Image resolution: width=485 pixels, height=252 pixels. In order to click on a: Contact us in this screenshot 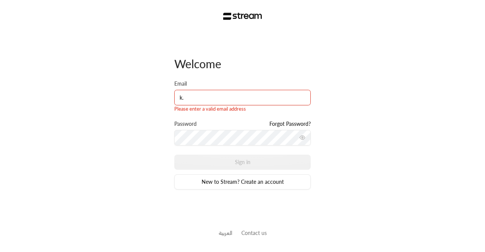, I will do `click(254, 233)`.